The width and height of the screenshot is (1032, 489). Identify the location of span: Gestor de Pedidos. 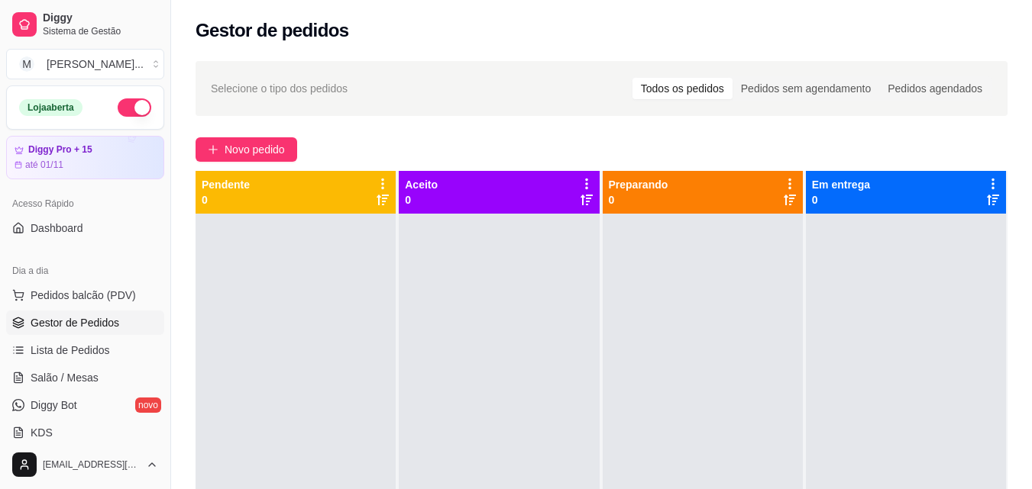
(75, 323).